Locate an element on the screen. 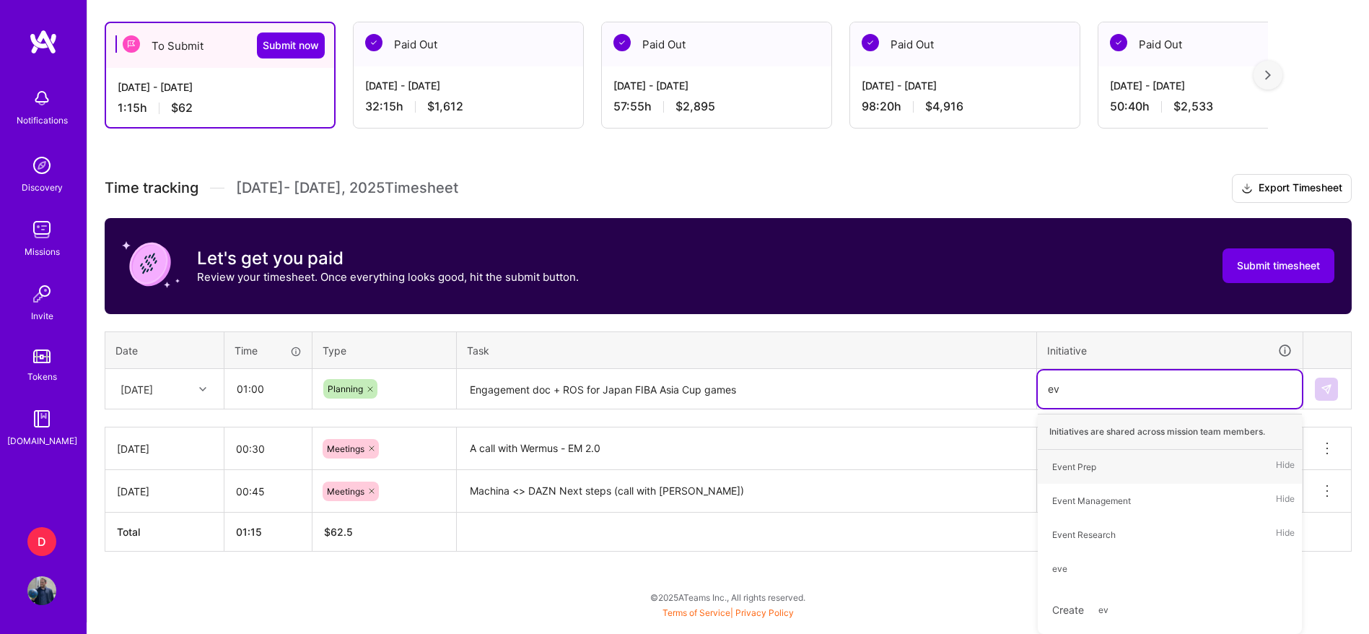 Image resolution: width=1369 pixels, height=634 pixels. div: Discovery is located at coordinates (42, 187).